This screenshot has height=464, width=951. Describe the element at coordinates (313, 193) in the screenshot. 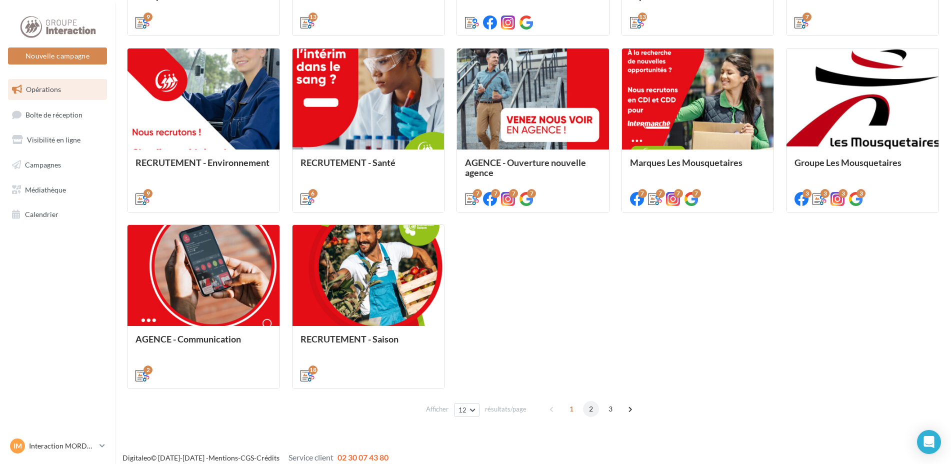

I see `div: 6` at that location.